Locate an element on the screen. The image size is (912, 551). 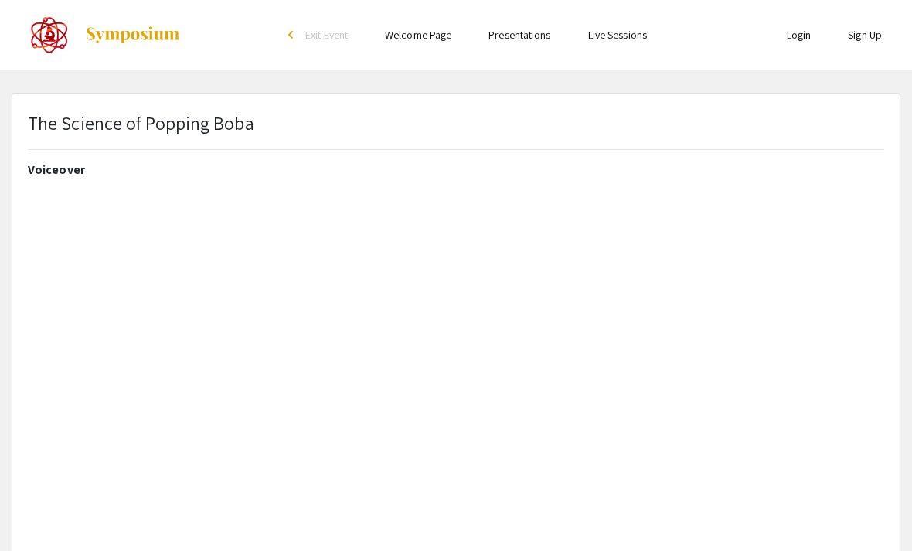
a: Sign Up is located at coordinates (865, 35).